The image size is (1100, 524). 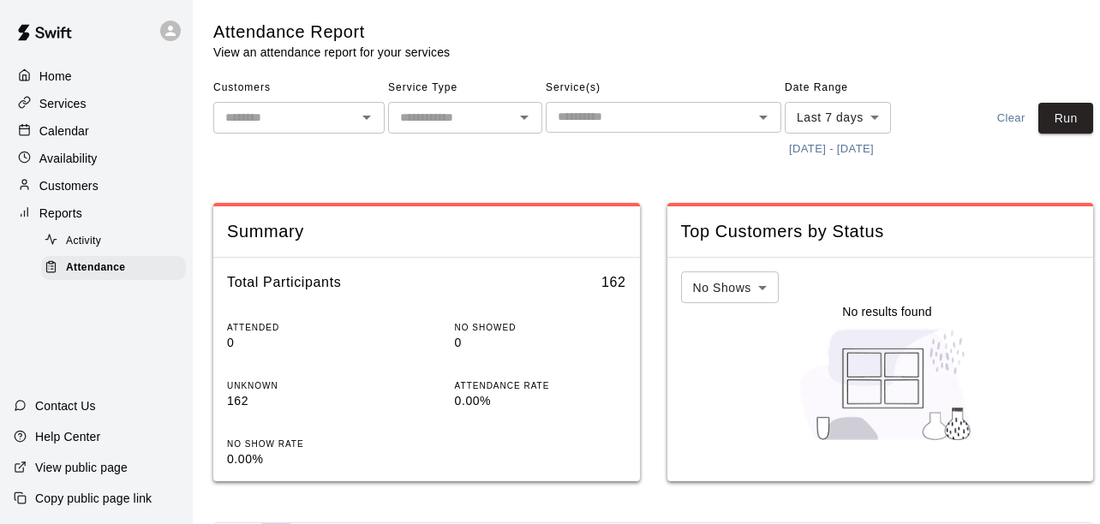 What do you see at coordinates (838, 117) in the screenshot?
I see `div: Last 7 days` at bounding box center [838, 117].